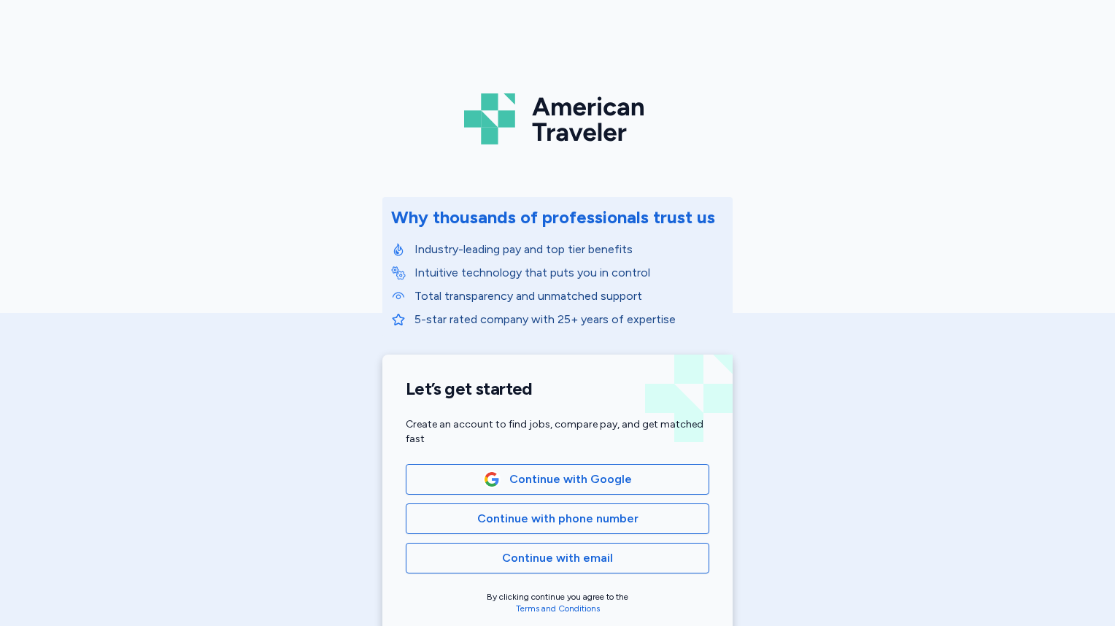 This screenshot has height=626, width=1115. What do you see at coordinates (557, 558) in the screenshot?
I see `button: Continue with email` at bounding box center [557, 558].